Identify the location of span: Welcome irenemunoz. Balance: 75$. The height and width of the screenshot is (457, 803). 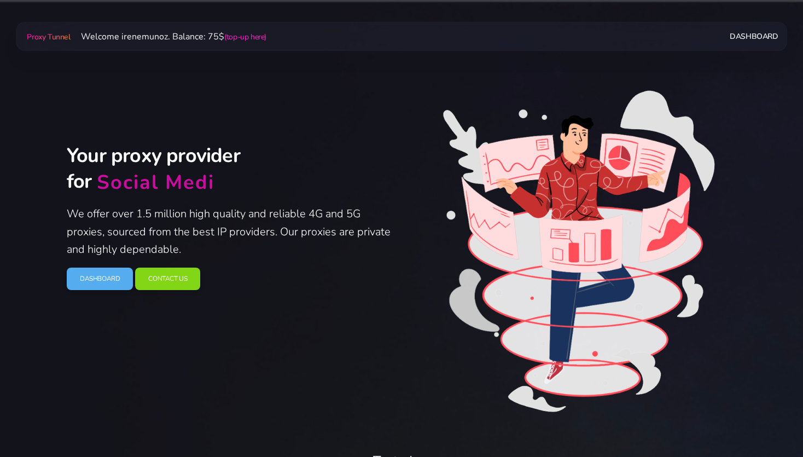
(169, 37).